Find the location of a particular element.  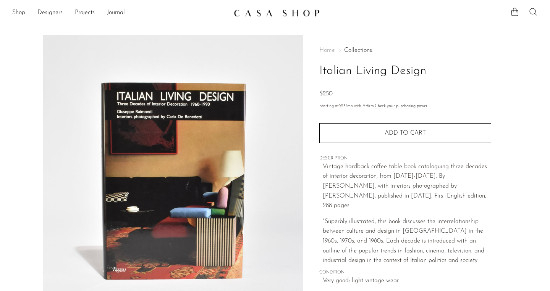

p: "Superbly illustrated, this book discusses the interrelationship between culture and design in [G... is located at coordinates (407, 242).